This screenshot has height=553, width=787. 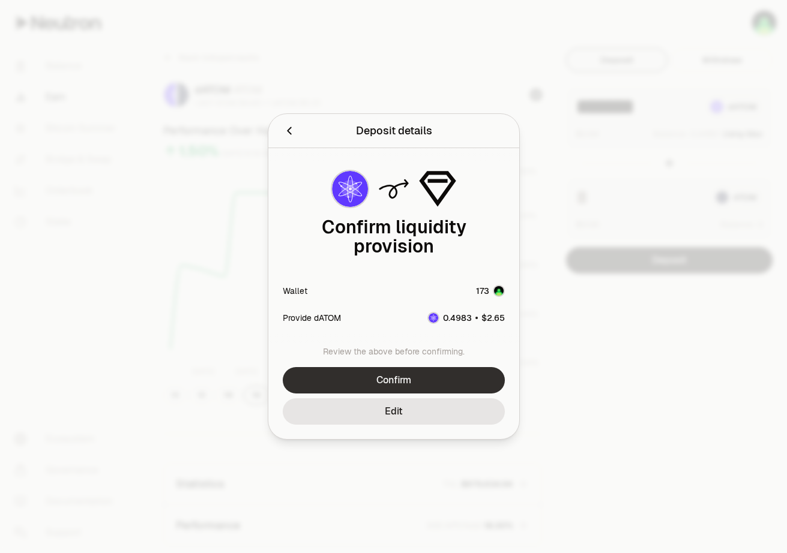 I want to click on div: Deposit details, so click(x=393, y=131).